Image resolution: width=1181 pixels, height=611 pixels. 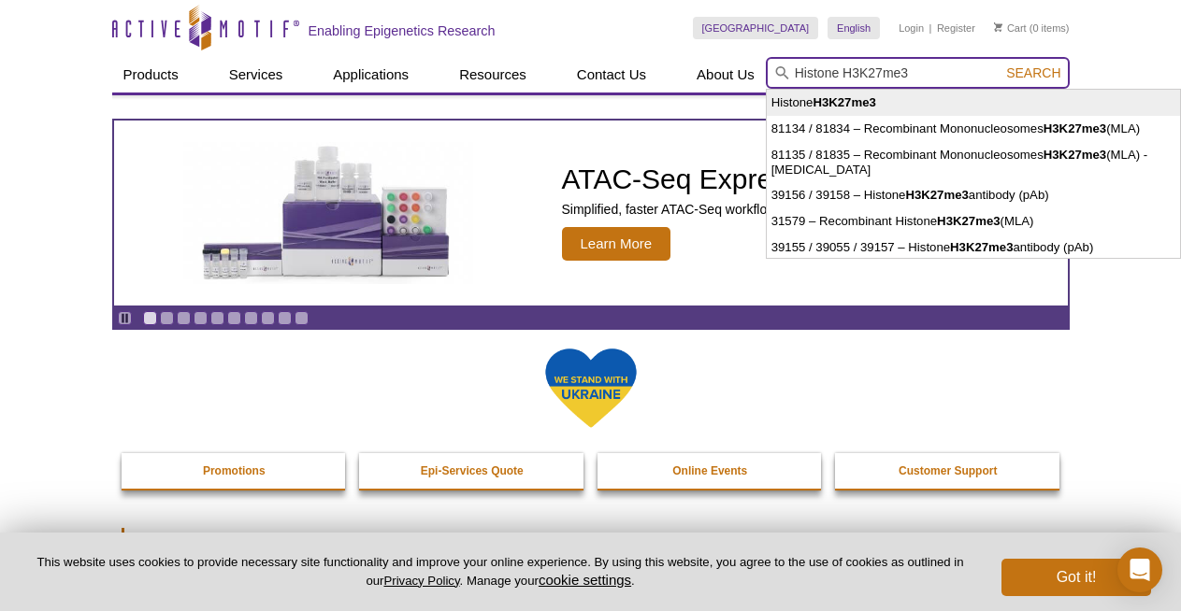 I want to click on a: Privacy Policy, so click(x=421, y=581).